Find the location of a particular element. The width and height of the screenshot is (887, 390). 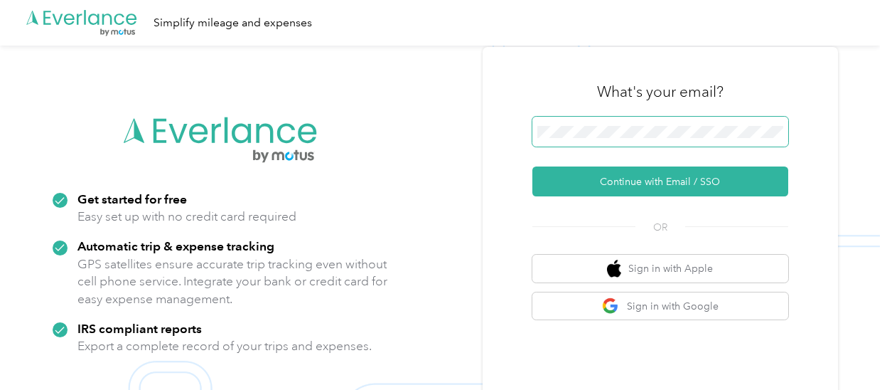

button: apple logoSign in with Apple is located at coordinates (660, 268).